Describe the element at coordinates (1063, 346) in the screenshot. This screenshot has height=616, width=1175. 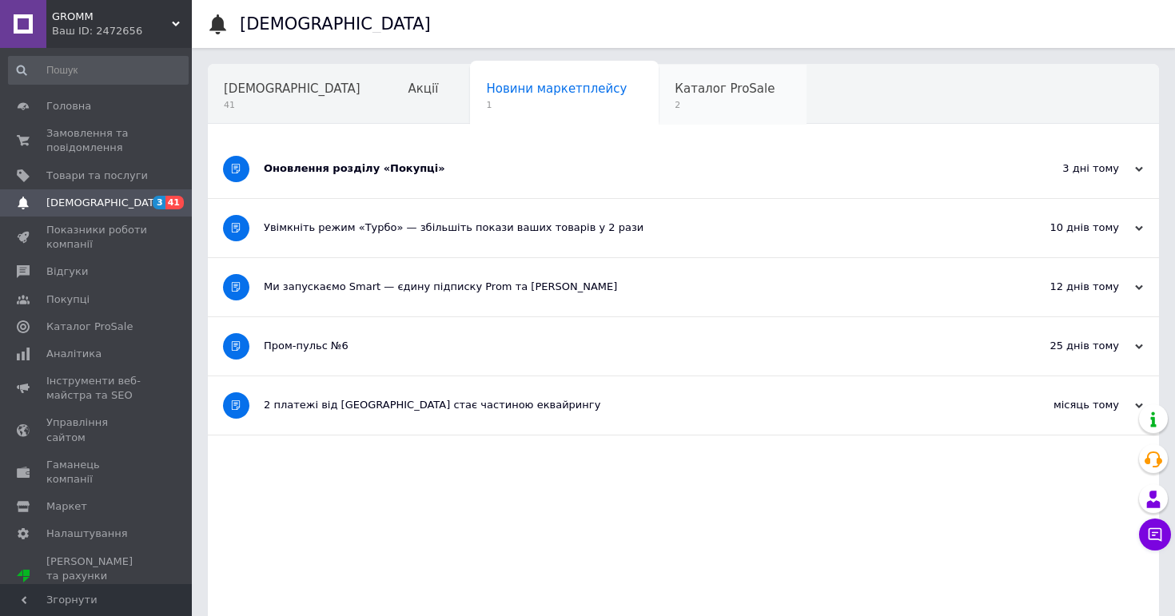
I see `div: 25 днів тому` at that location.